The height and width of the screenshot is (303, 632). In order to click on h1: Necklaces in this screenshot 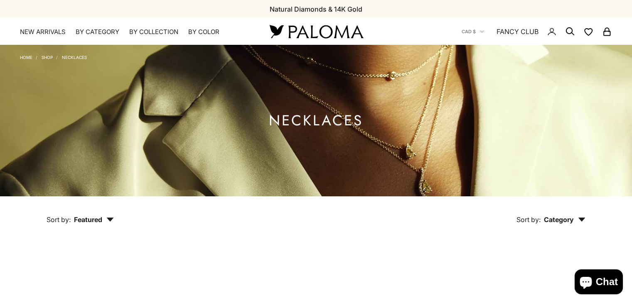, I will do `click(316, 121)`.